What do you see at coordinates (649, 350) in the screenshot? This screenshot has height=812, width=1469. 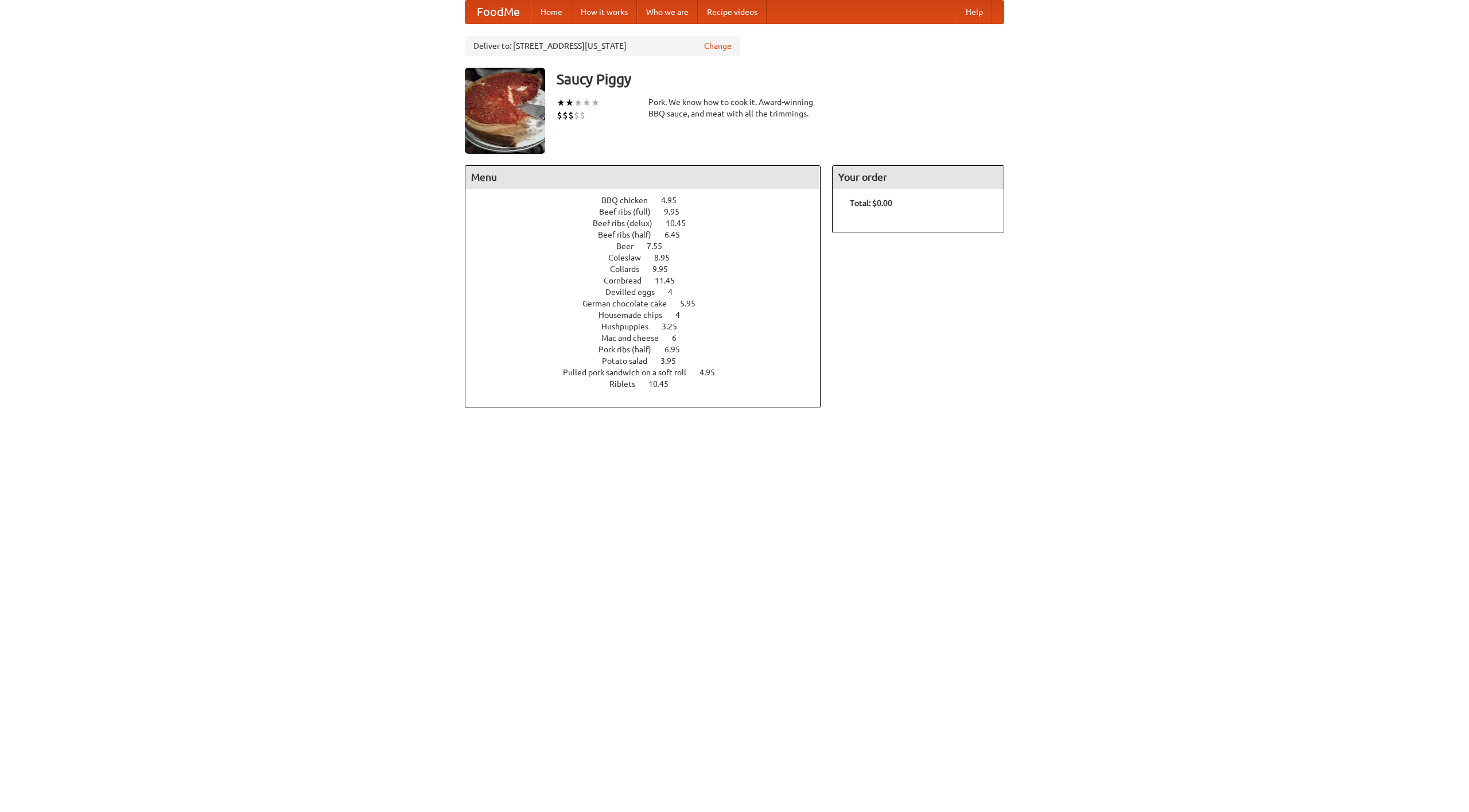 I see `a: Pork ribs (half) 6.95` at bounding box center [649, 350].